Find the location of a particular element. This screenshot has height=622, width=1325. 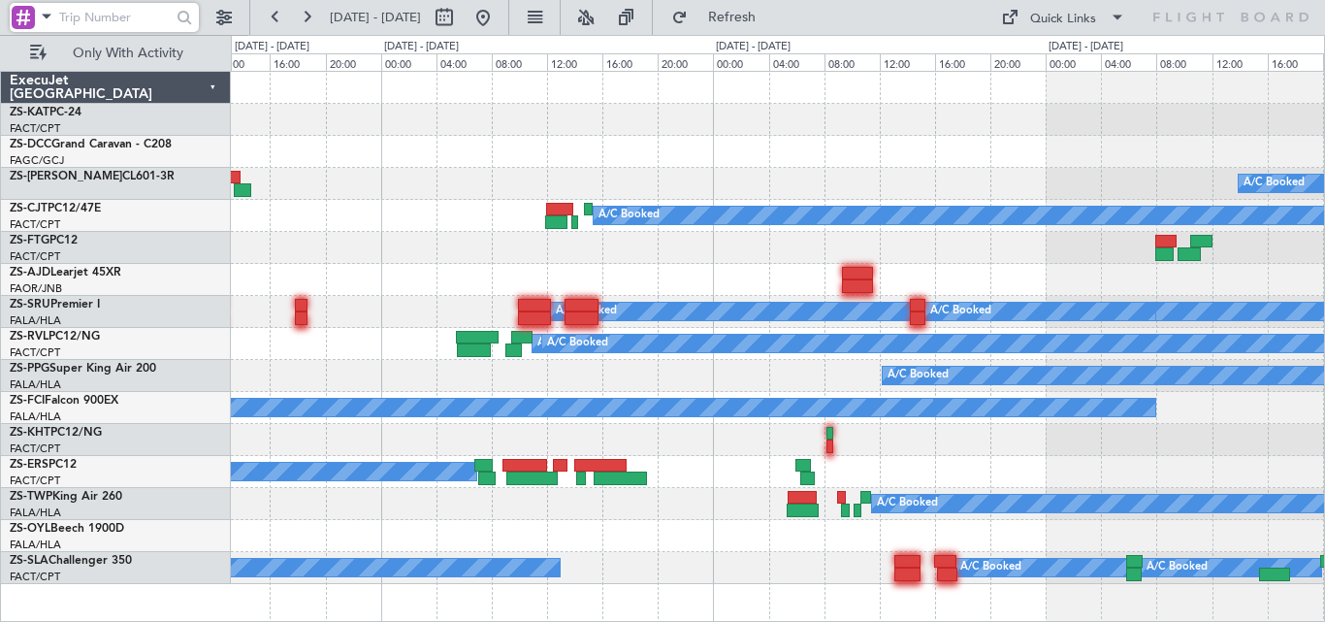

a: ZS-DCCGrand Caravan - C208 is located at coordinates (90, 145).